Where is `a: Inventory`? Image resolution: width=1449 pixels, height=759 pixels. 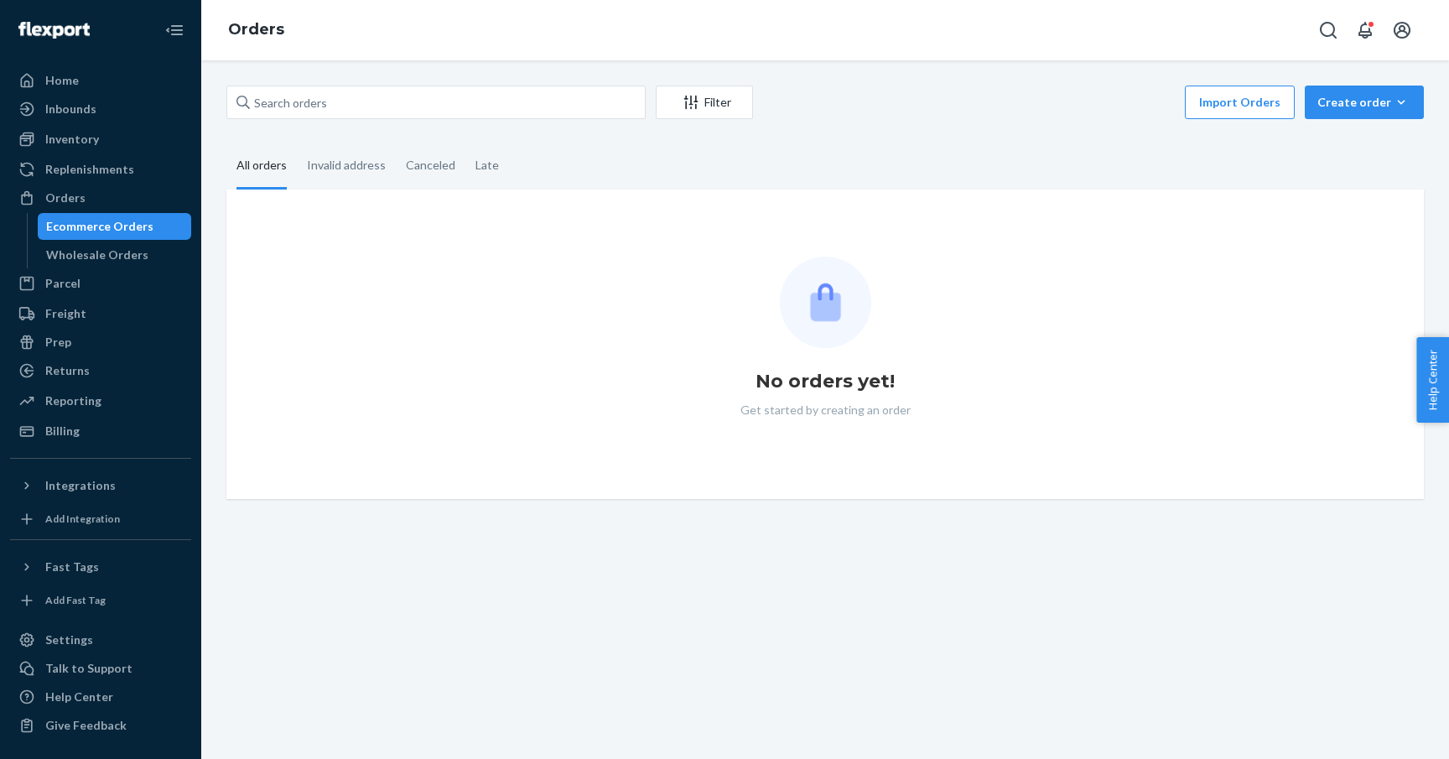
a: Inventory is located at coordinates (101, 139).